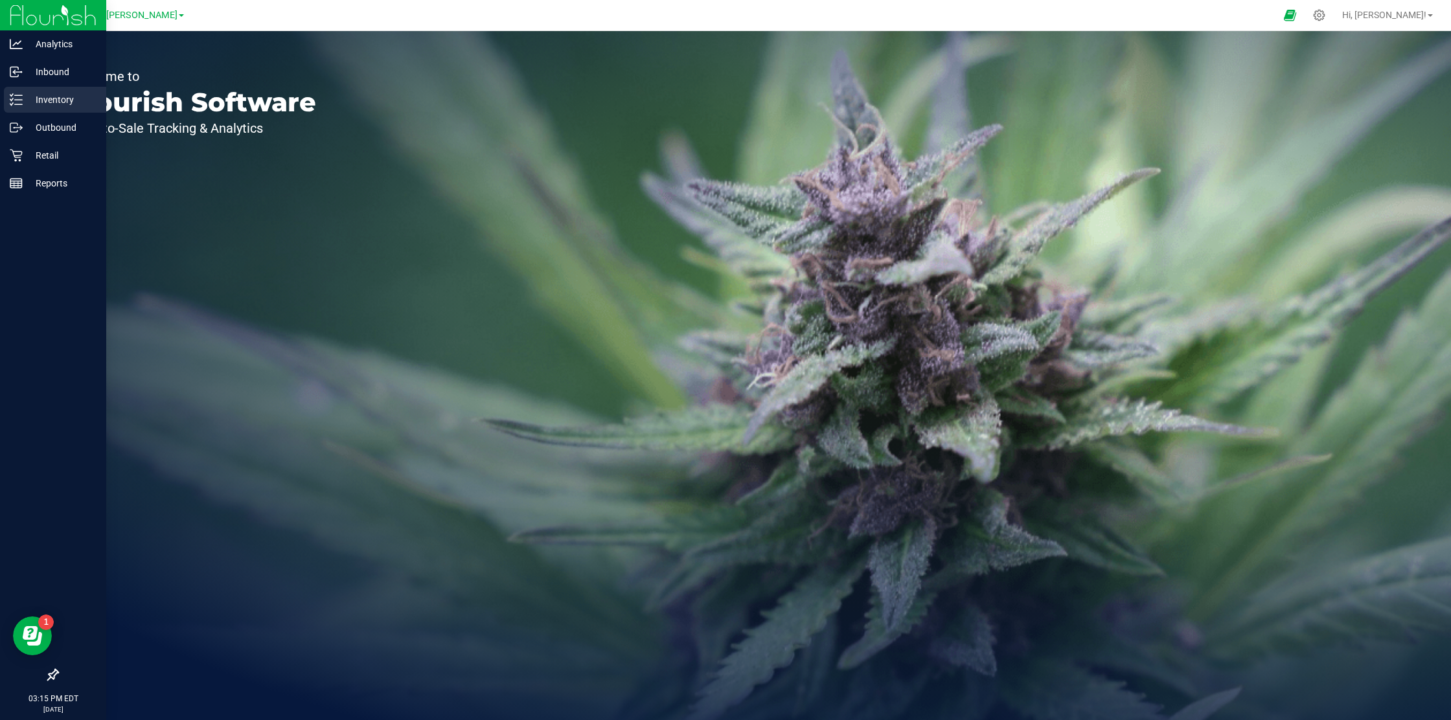  Describe the element at coordinates (1319, 15) in the screenshot. I see `div: Manage settings` at that location.